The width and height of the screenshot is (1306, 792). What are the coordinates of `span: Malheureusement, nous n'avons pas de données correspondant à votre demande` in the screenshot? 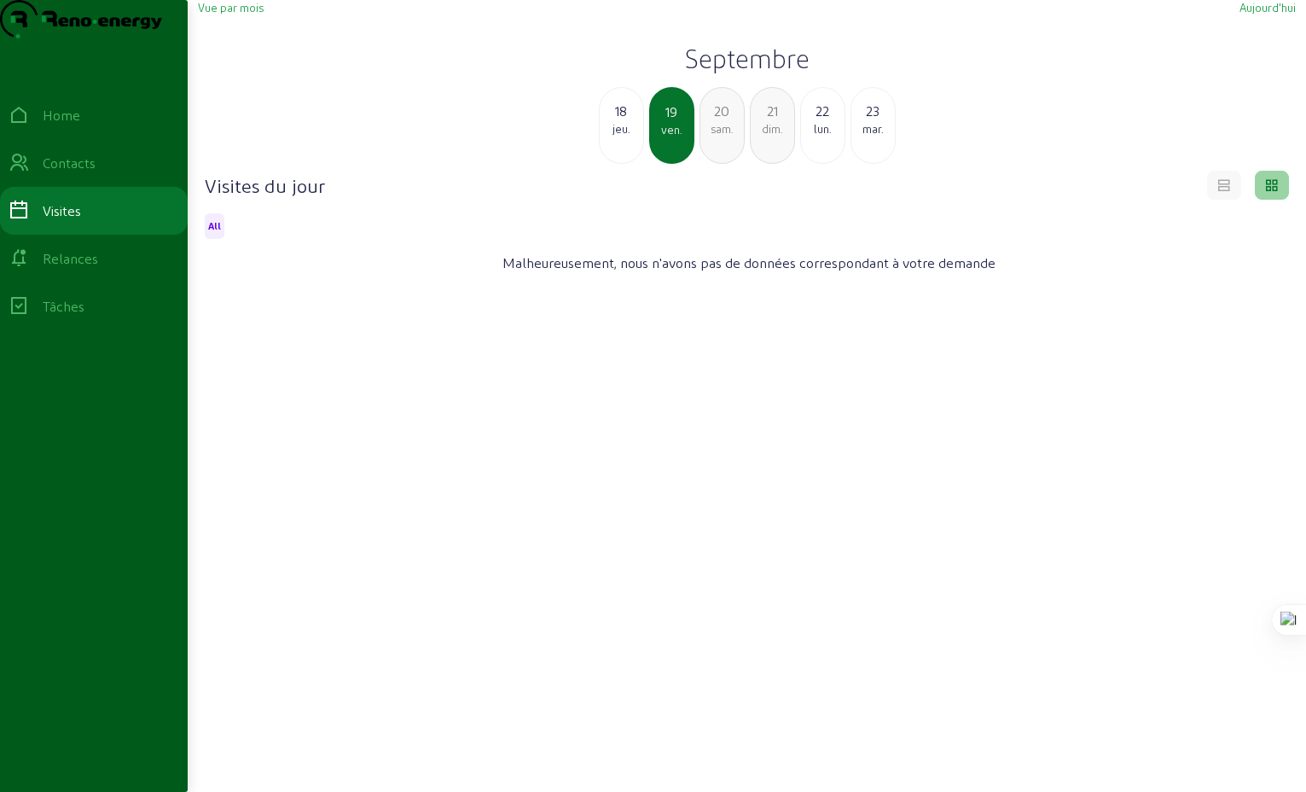 It's located at (749, 263).